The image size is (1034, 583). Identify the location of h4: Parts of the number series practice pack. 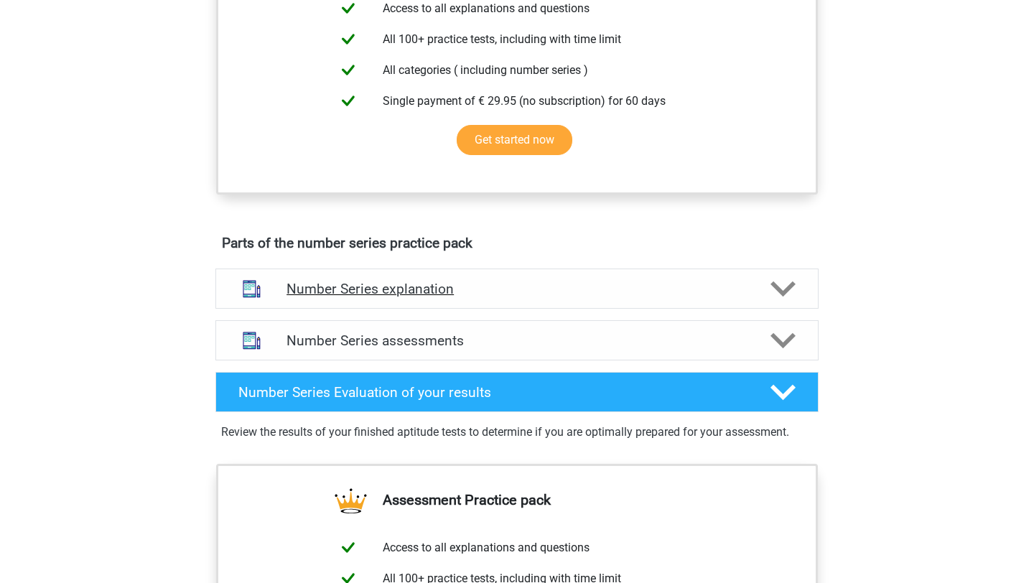
(517, 243).